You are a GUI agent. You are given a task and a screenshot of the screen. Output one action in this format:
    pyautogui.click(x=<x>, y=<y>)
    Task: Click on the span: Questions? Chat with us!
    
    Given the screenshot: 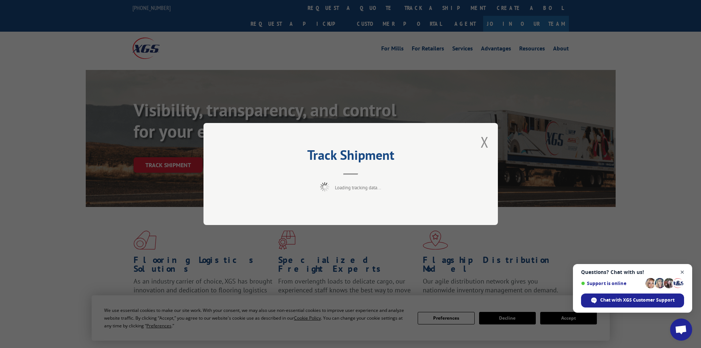 What is the action you would take?
    pyautogui.click(x=633, y=272)
    